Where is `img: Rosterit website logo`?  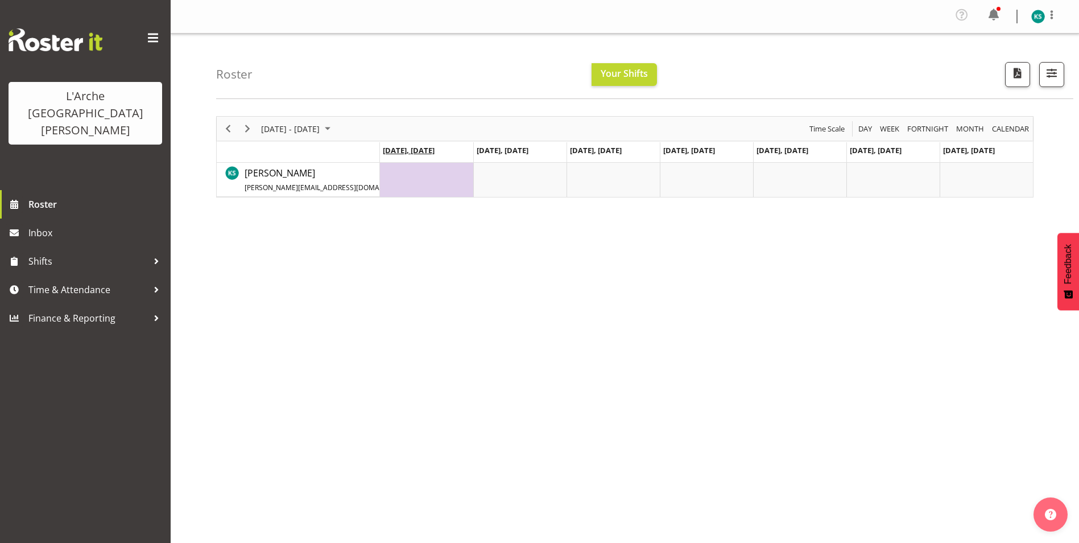 img: Rosterit website logo is located at coordinates (55, 40).